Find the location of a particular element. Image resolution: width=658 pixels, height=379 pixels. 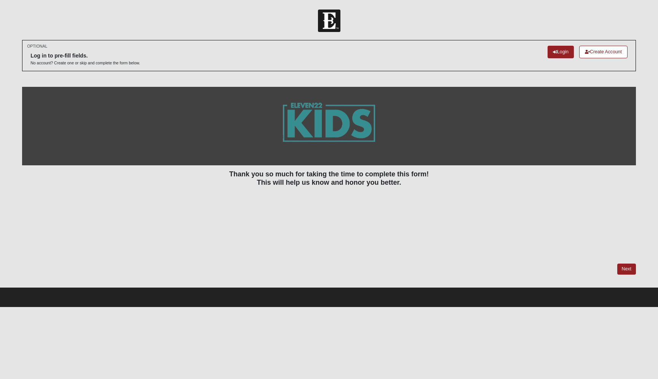

a: Next is located at coordinates (627, 269).